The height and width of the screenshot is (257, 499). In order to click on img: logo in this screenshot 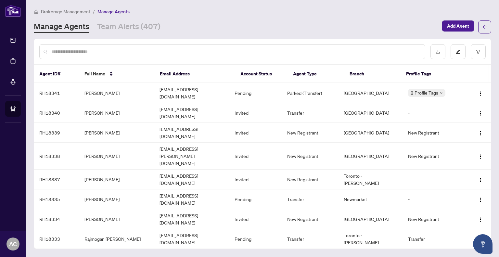, I will do `click(13, 11)`.